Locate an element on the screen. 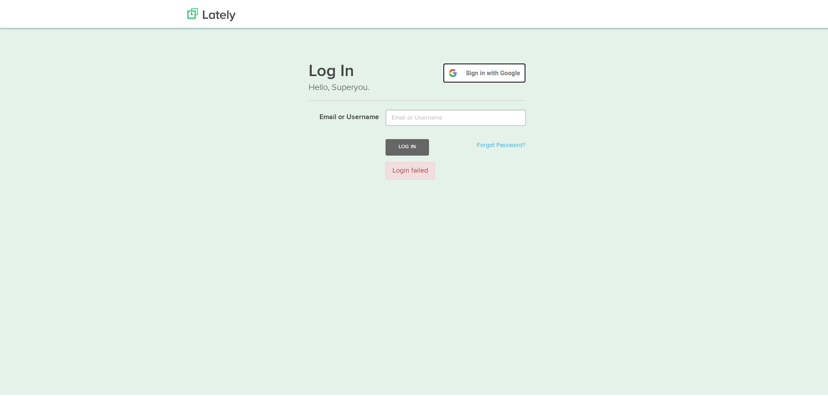  img: google-signin.png is located at coordinates (484, 71).